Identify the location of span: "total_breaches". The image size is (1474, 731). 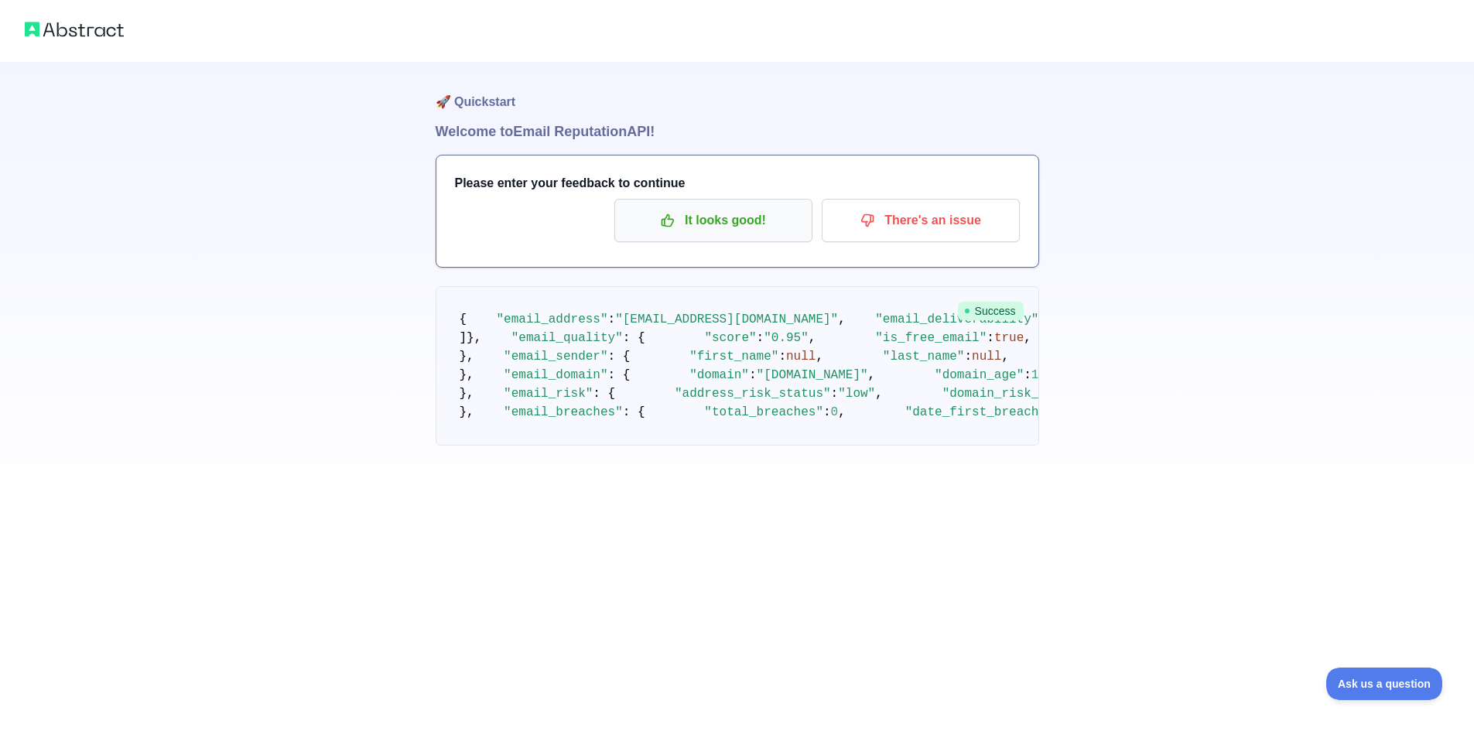
(764, 412).